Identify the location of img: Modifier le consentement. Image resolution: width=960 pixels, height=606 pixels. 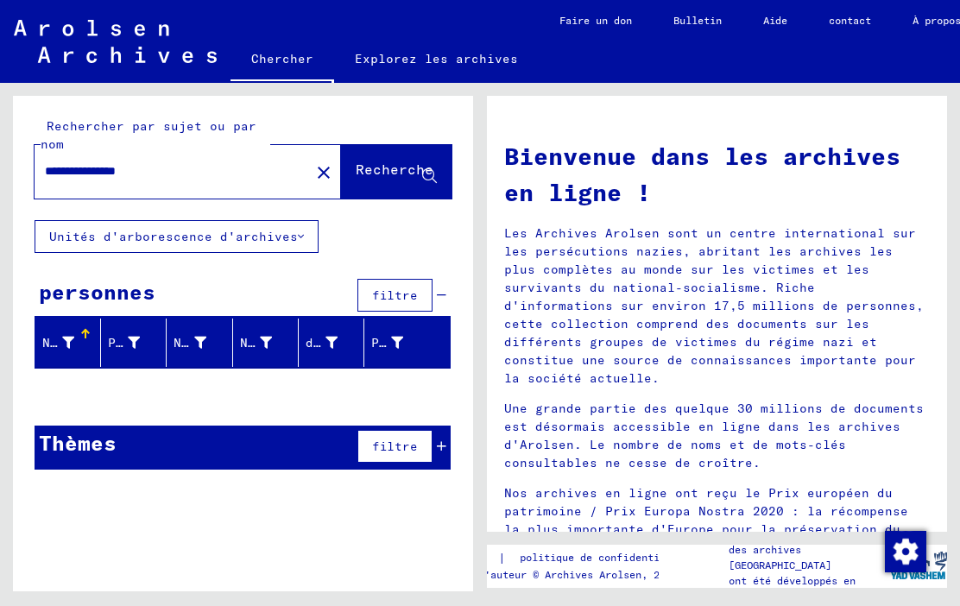
(906, 552).